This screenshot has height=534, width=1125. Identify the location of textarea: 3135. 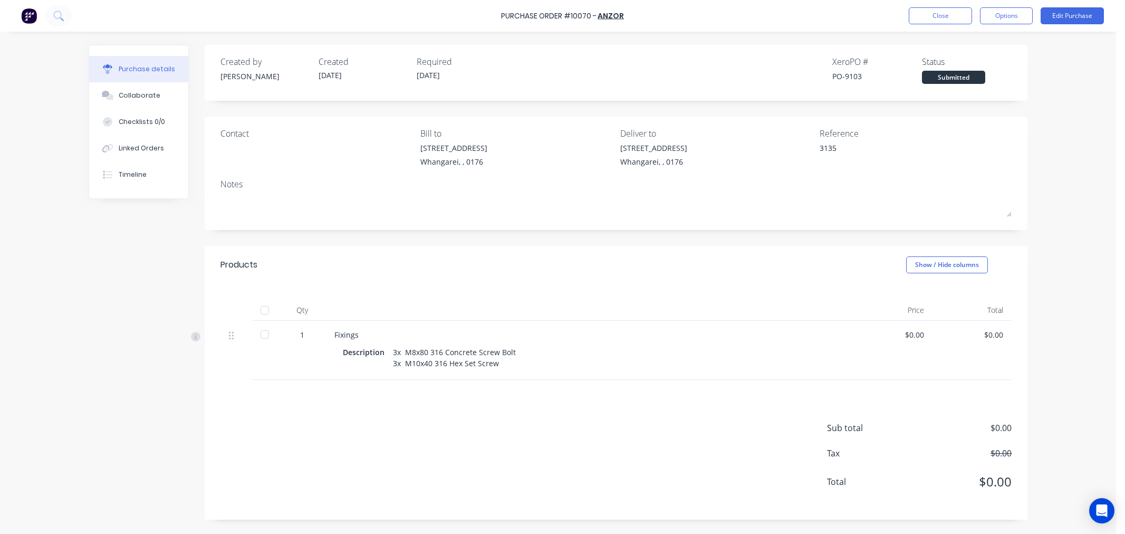
(885, 154).